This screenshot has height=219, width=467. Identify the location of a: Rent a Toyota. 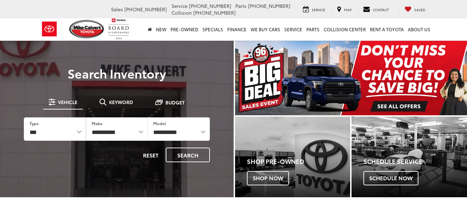
(387, 29).